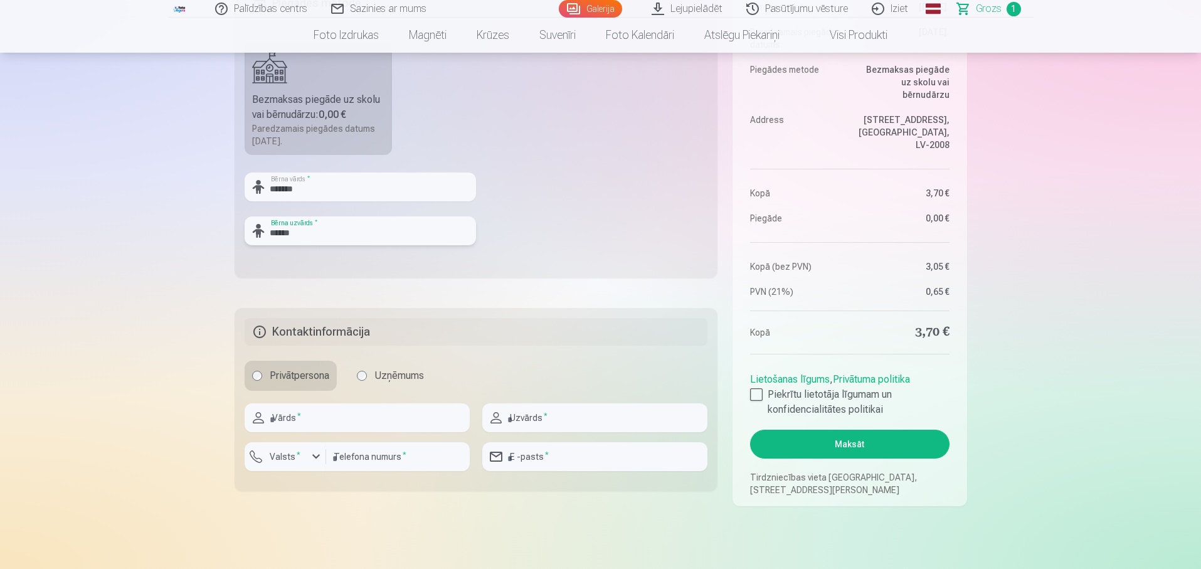 Image resolution: width=1201 pixels, height=569 pixels. I want to click on label: Piekrītu lietotāja līgumam un konfidencialitātes politikai, so click(849, 402).